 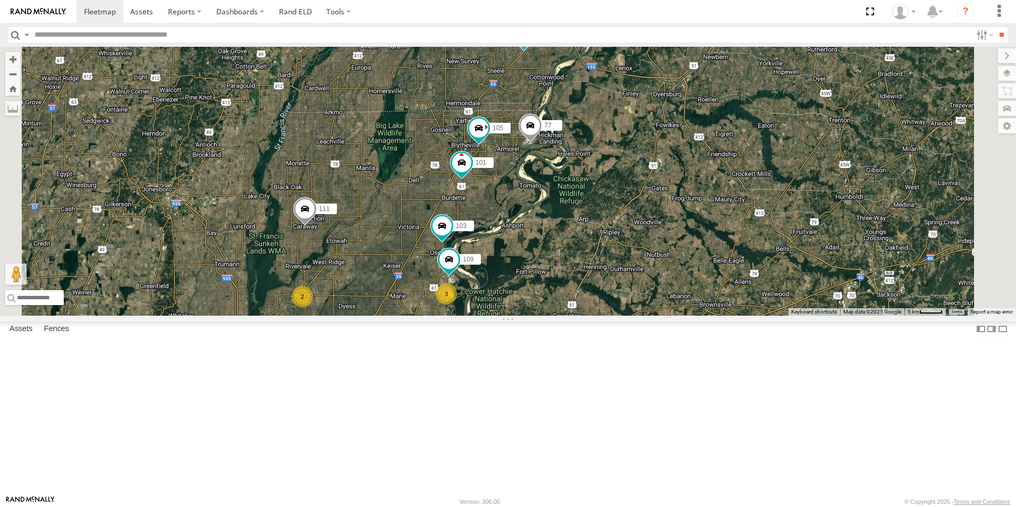 I want to click on label: Search Query, so click(x=27, y=35).